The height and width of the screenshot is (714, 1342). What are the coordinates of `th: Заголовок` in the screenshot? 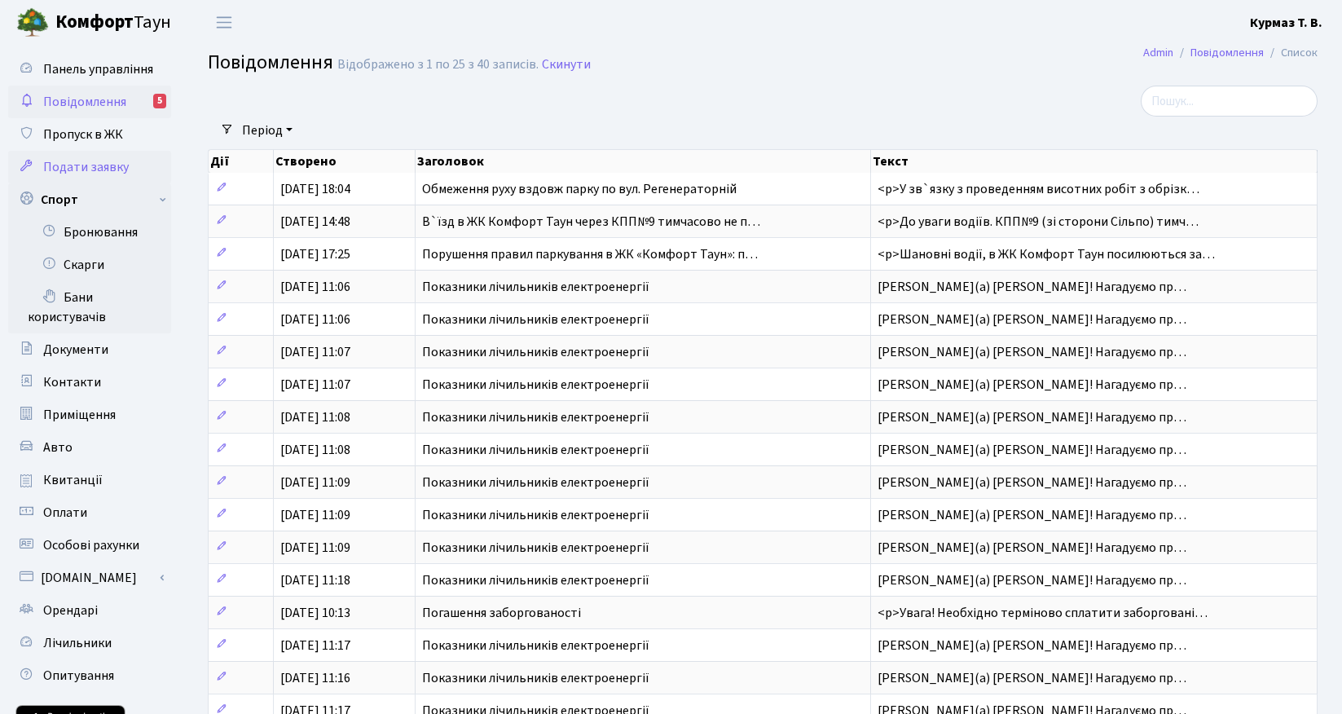 It's located at (643, 161).